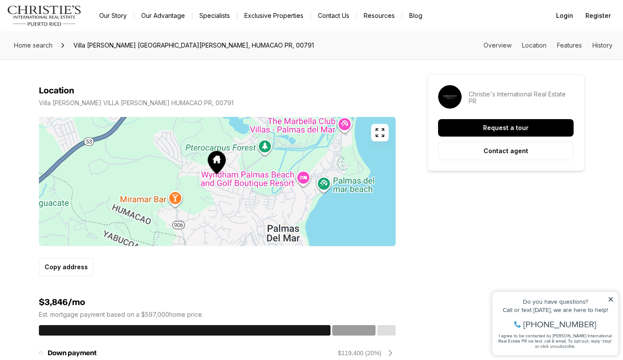 Image resolution: width=623 pixels, height=360 pixels. Describe the element at coordinates (66, 267) in the screenshot. I see `button: Copy address` at that location.